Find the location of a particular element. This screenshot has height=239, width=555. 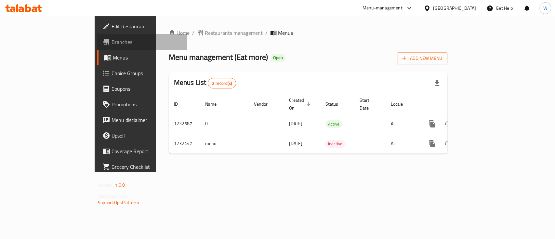

span: Locale is located at coordinates (401, 104).